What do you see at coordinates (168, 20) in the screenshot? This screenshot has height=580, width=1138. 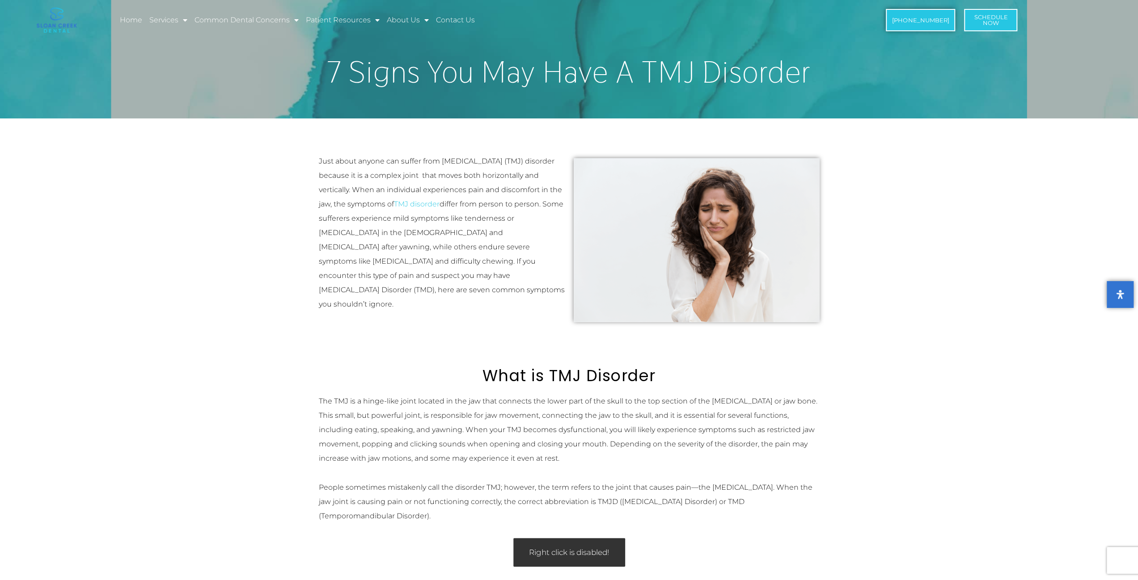 I see `a: Services` at bounding box center [168, 20].